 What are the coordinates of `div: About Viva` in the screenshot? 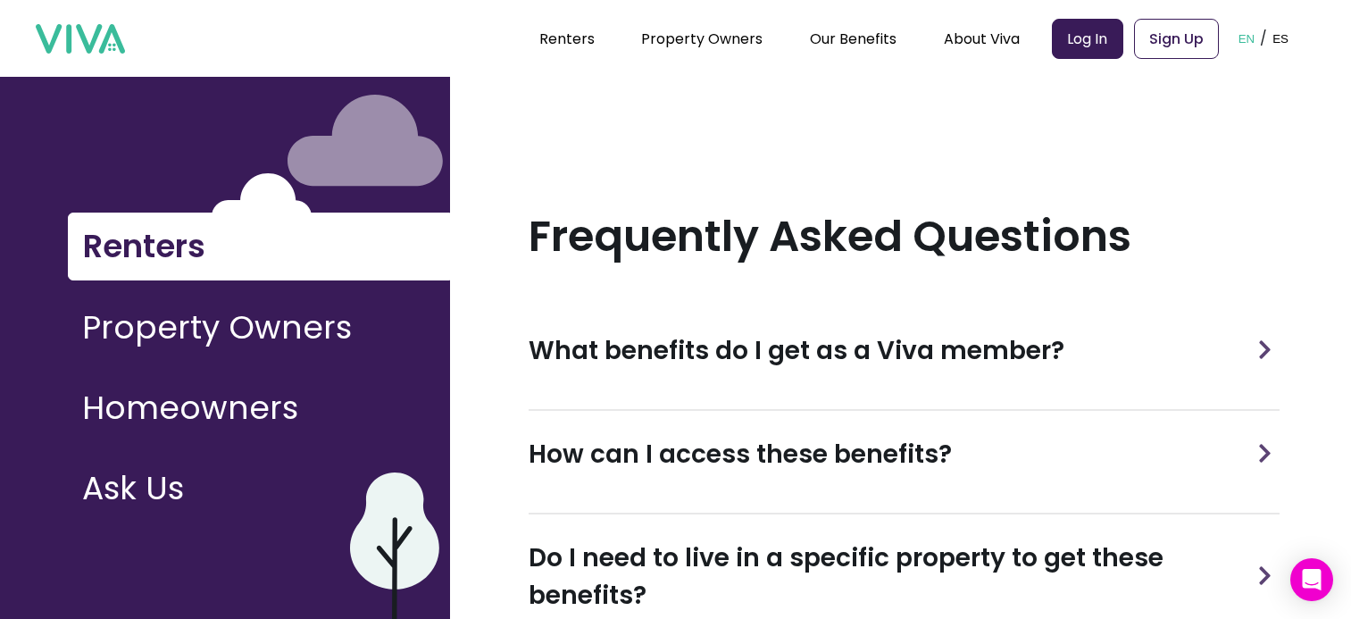 It's located at (982, 38).